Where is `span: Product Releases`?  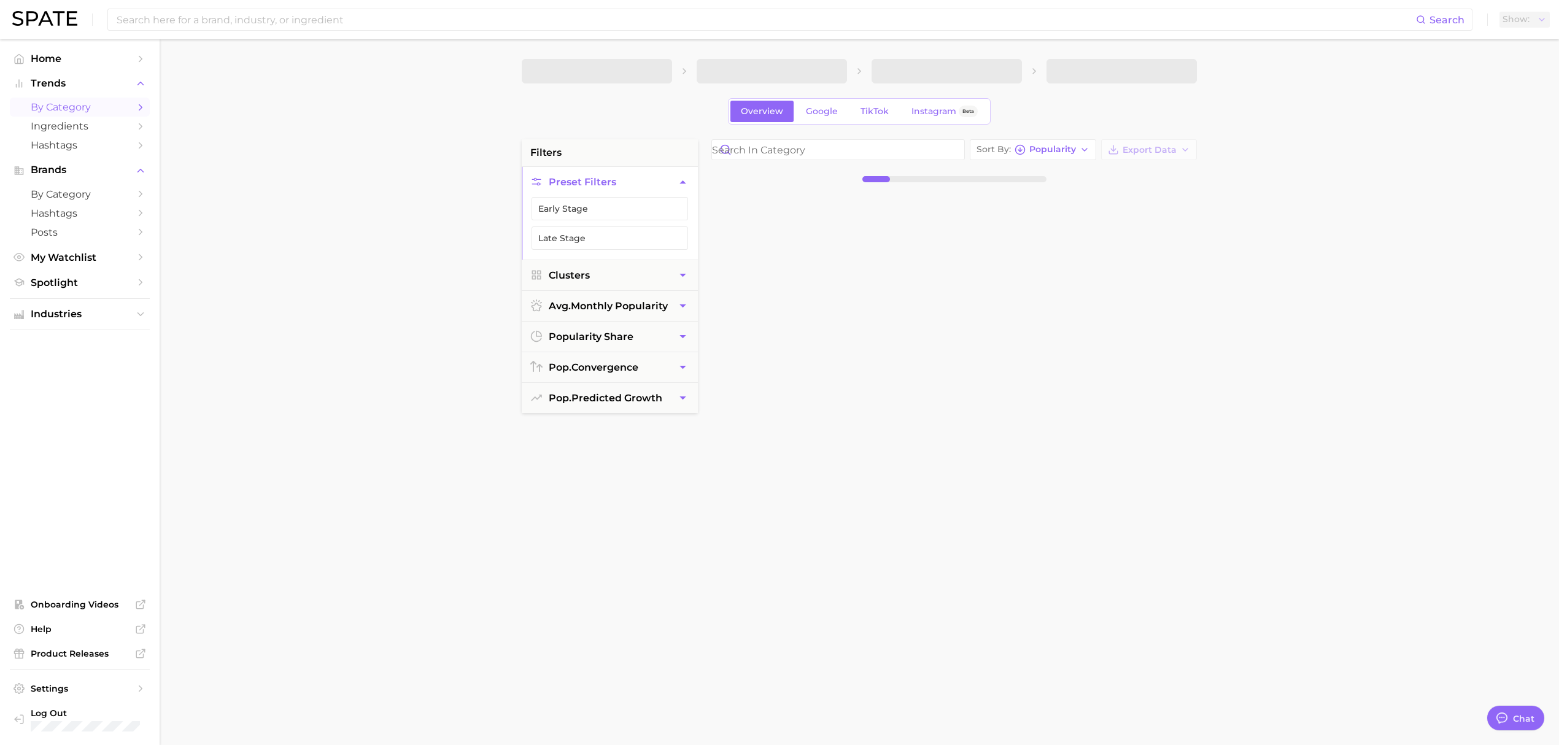
span: Product Releases is located at coordinates (80, 654).